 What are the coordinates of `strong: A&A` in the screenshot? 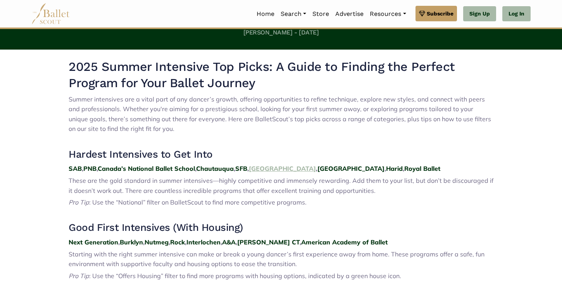 It's located at (229, 242).